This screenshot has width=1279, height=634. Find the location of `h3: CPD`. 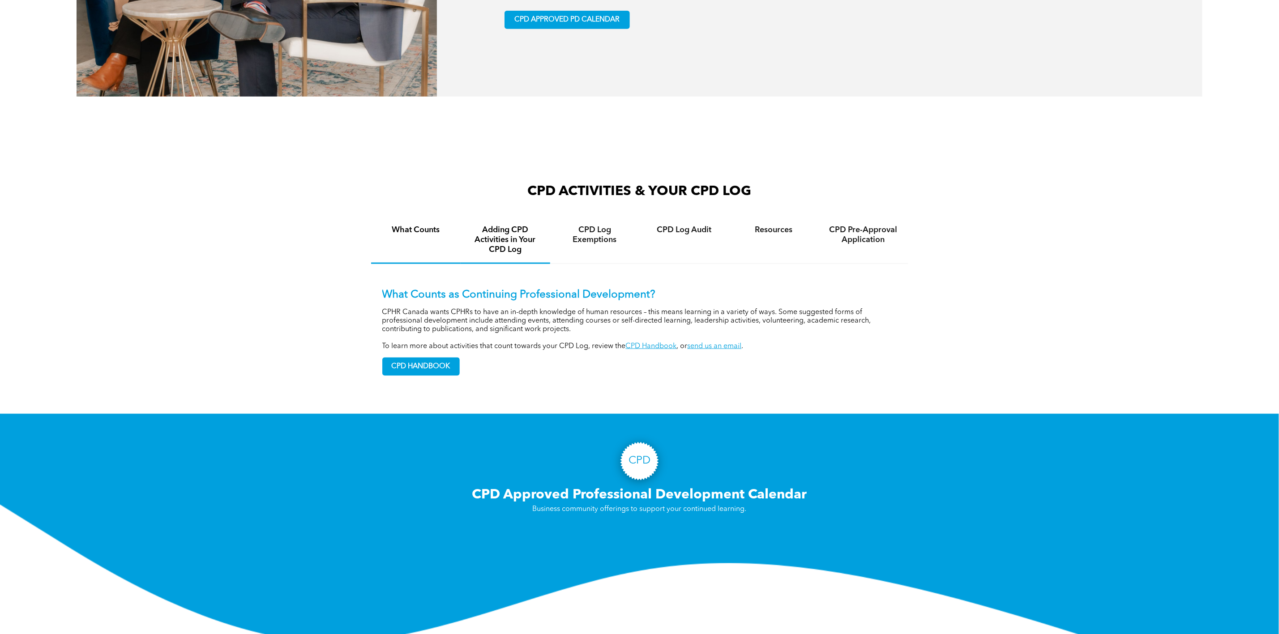

h3: CPD is located at coordinates (639, 461).